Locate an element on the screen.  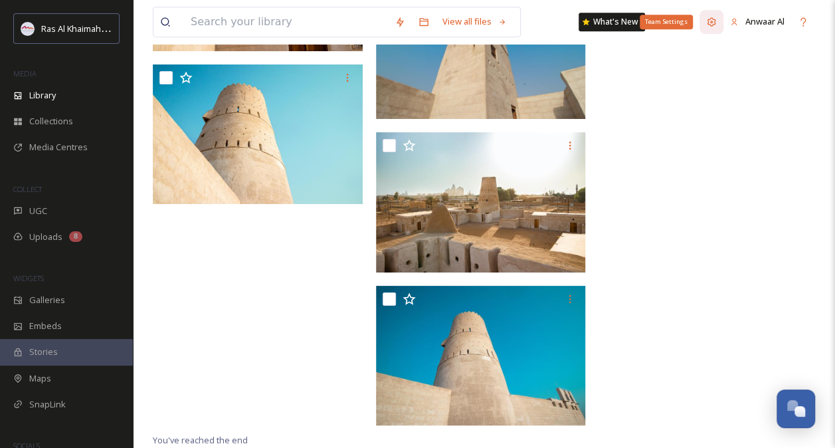
a: View all files is located at coordinates (474, 21).